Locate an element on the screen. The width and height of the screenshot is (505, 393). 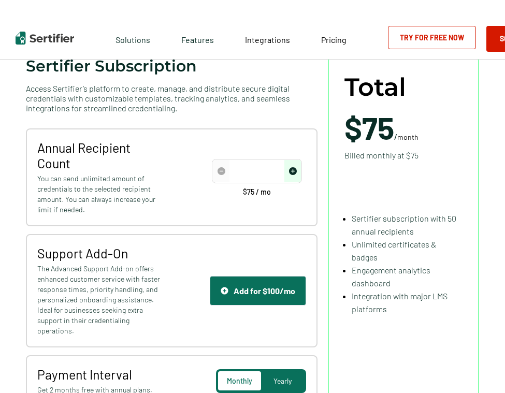
a: Try for Free Now is located at coordinates (432, 37).